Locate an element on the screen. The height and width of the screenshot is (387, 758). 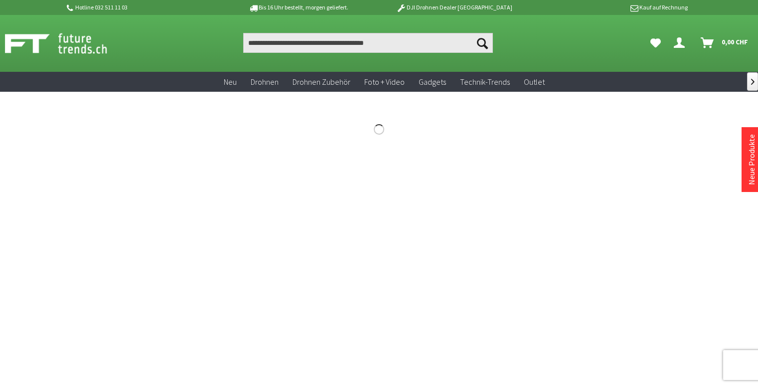
span: Drohnen Zubehör is located at coordinates (321, 82).